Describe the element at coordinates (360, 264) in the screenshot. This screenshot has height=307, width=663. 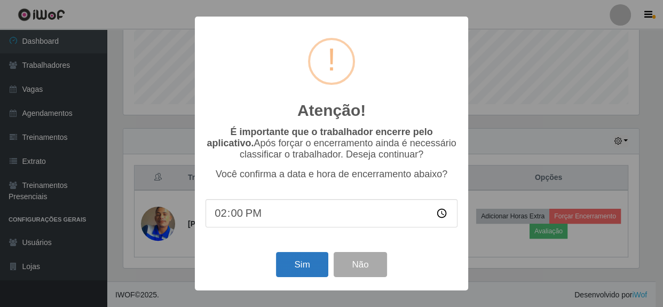
I see `button: Não` at that location.